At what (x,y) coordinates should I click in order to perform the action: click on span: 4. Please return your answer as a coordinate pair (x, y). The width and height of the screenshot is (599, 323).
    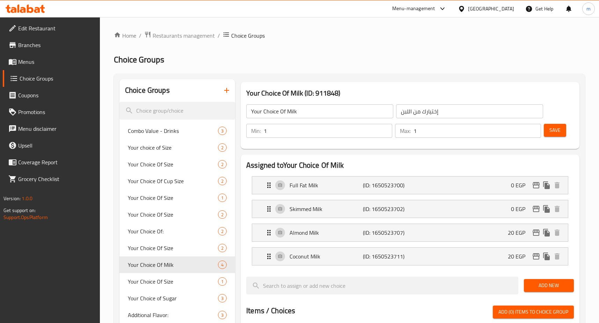
    Looking at the image, I should click on (222, 265).